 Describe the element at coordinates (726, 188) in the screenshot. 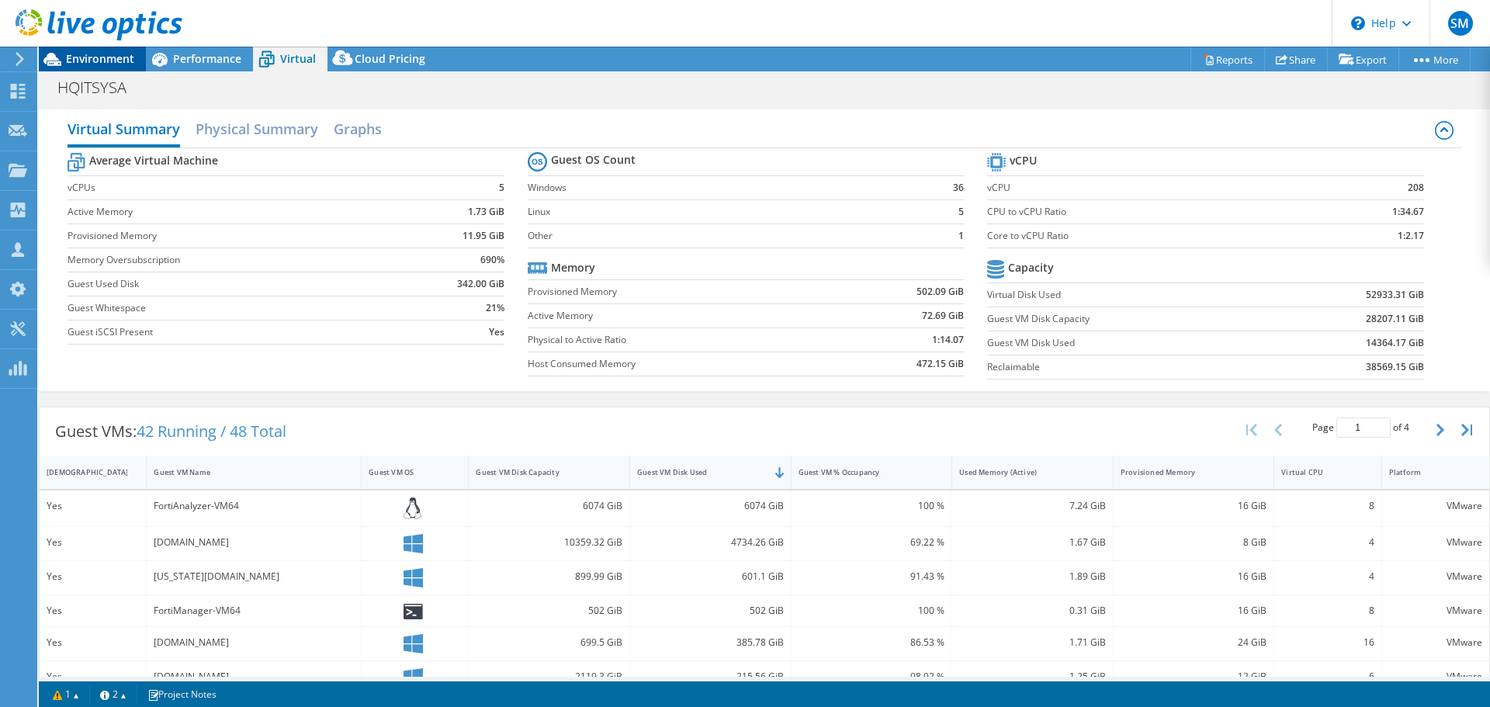

I see `label: Windows` at that location.